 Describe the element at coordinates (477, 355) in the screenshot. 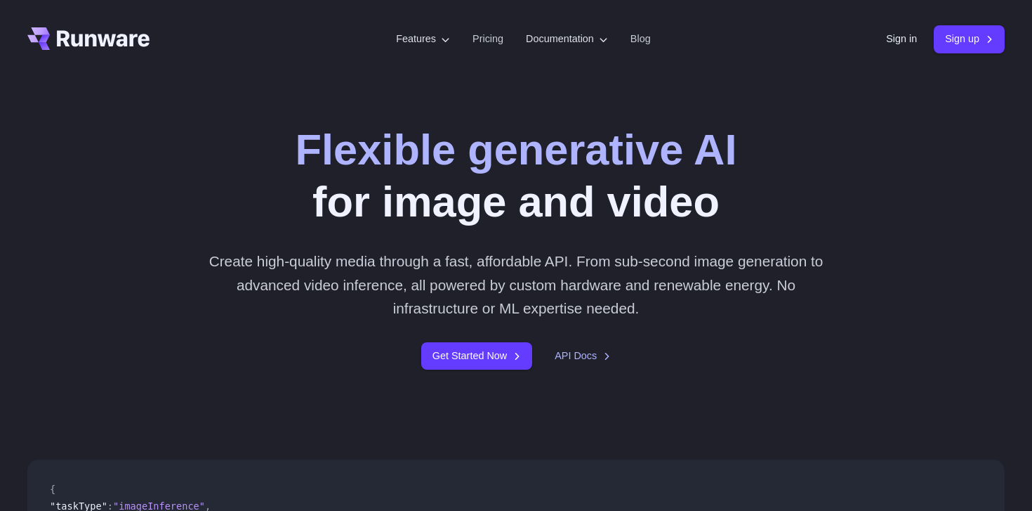

I see `a: Get Started Now` at that location.